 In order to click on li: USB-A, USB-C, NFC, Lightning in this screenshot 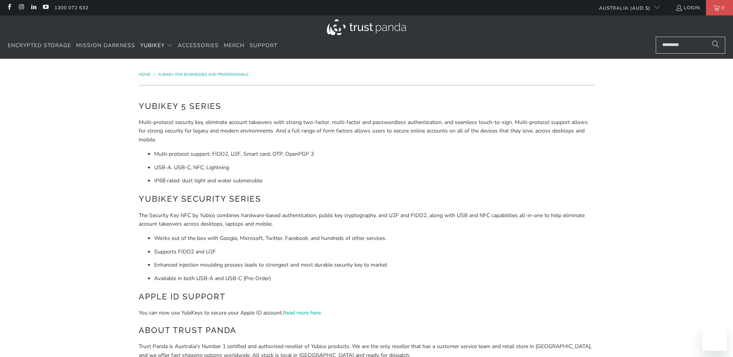, I will do `click(375, 168)`.